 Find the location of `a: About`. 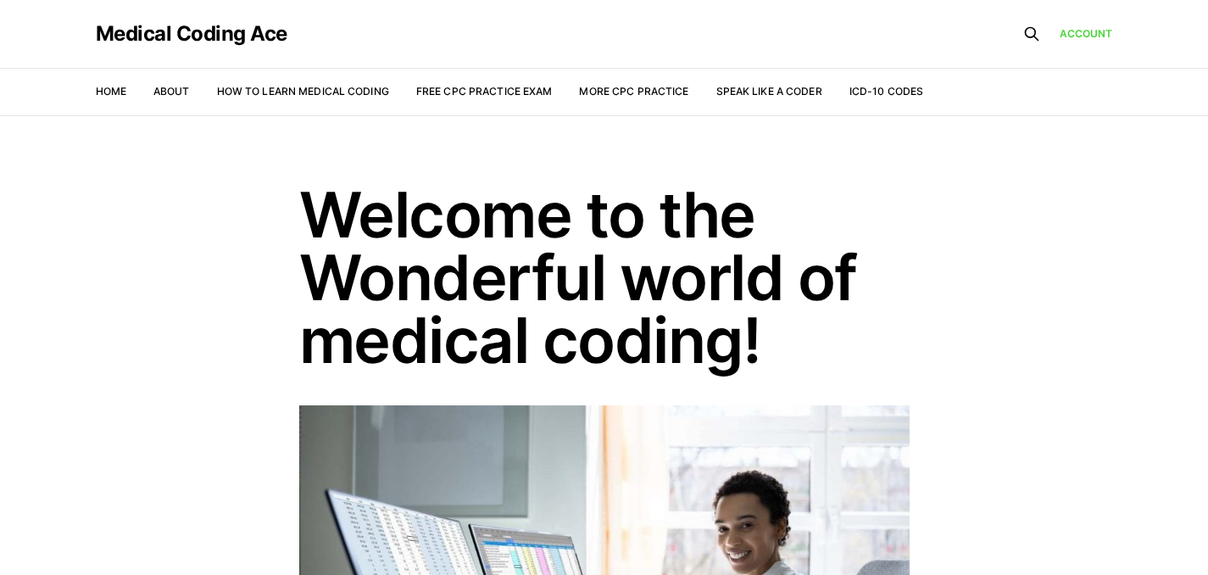

a: About is located at coordinates (171, 91).